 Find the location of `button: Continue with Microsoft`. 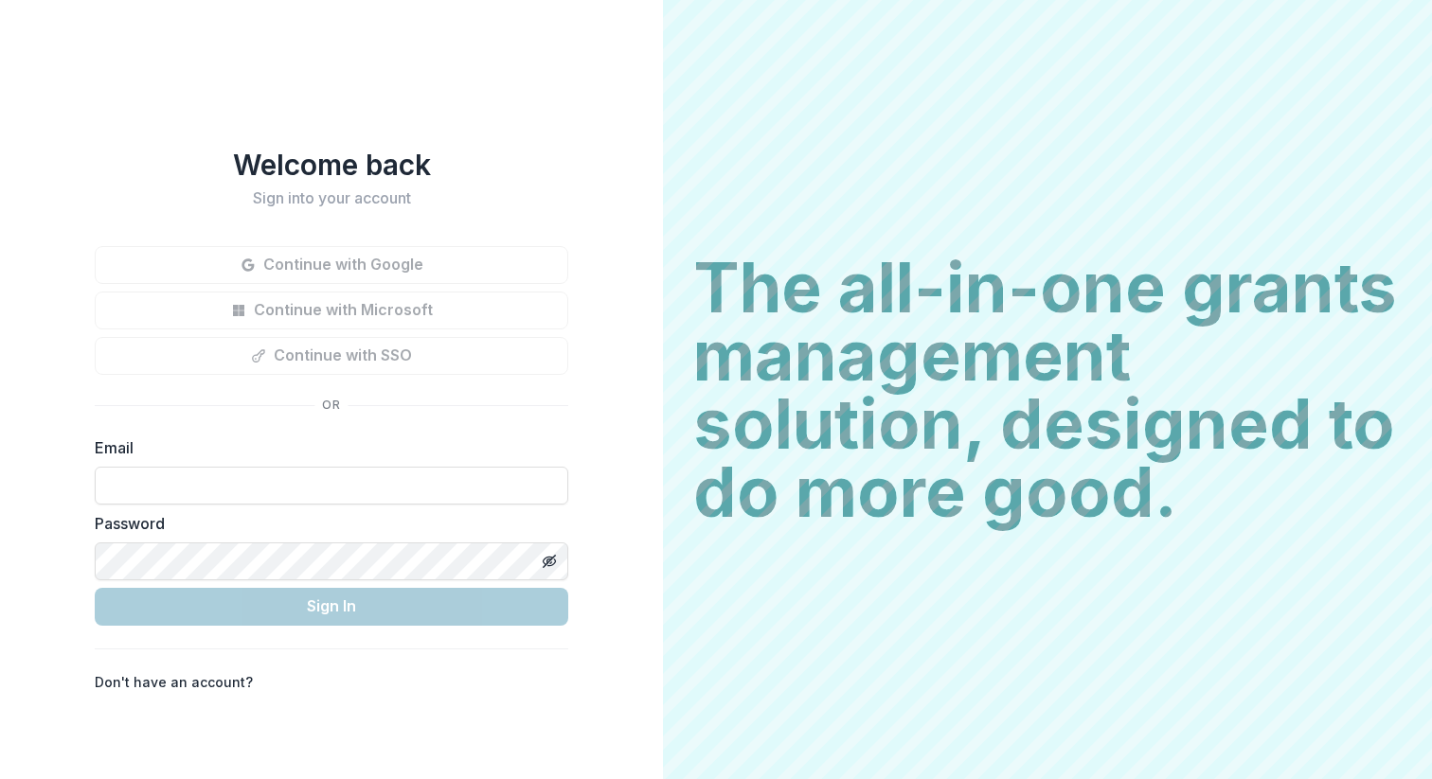

button: Continue with Microsoft is located at coordinates (331, 311).